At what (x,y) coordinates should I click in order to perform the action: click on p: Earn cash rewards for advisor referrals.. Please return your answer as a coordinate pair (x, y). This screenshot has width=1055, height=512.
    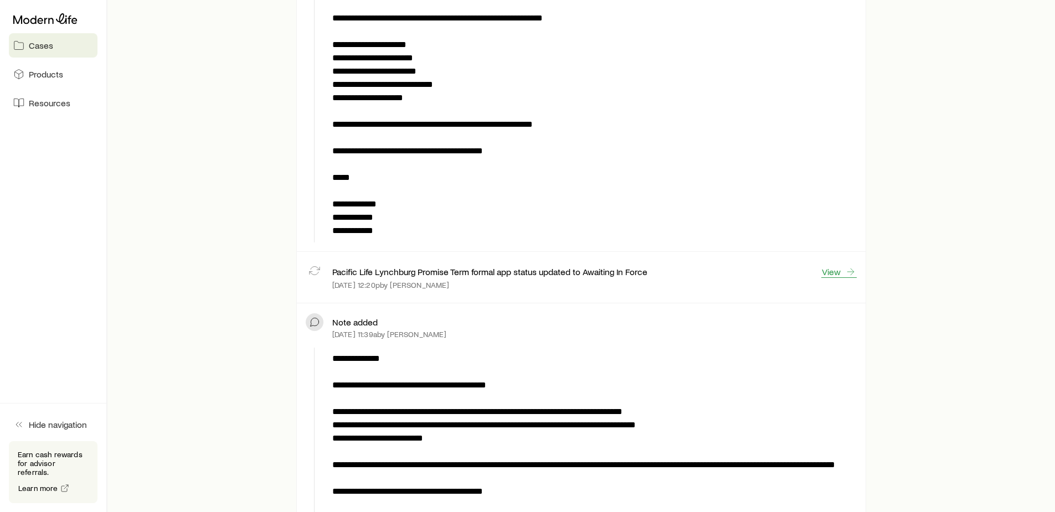
    Looking at the image, I should click on (53, 464).